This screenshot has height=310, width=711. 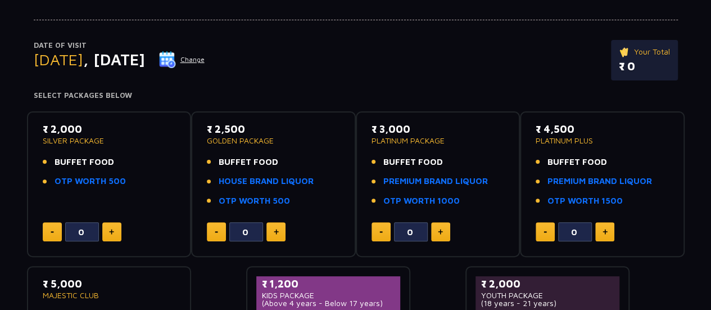 What do you see at coordinates (602, 140) in the screenshot?
I see `p: PLATINUM PLUS` at bounding box center [602, 140].